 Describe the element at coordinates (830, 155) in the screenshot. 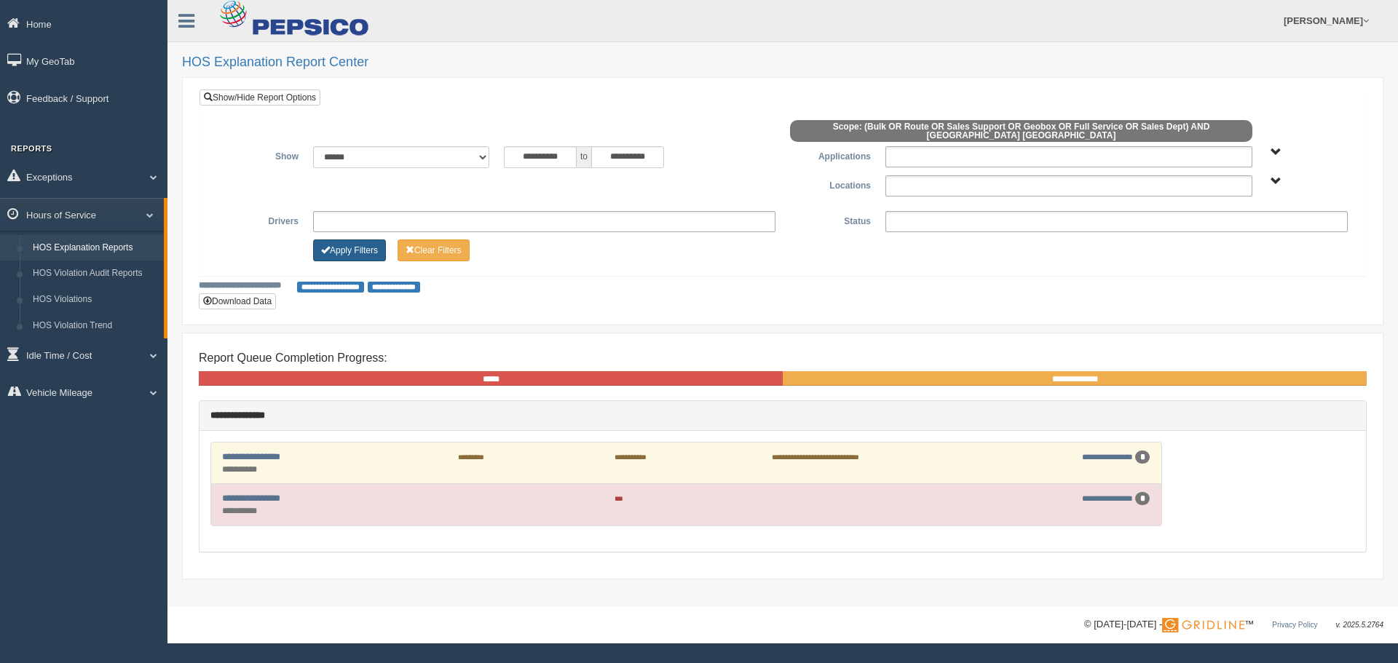

I see `label: Applications` at that location.